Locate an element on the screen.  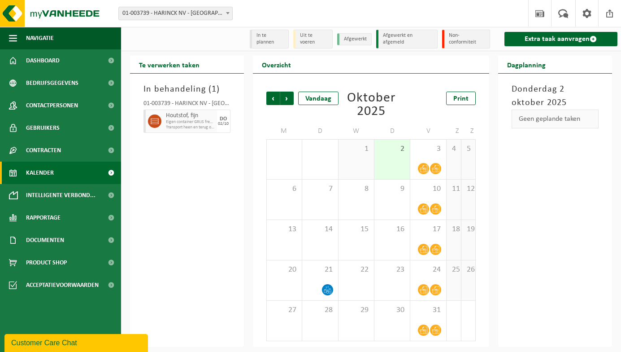
span: Contracten is located at coordinates (44, 150).